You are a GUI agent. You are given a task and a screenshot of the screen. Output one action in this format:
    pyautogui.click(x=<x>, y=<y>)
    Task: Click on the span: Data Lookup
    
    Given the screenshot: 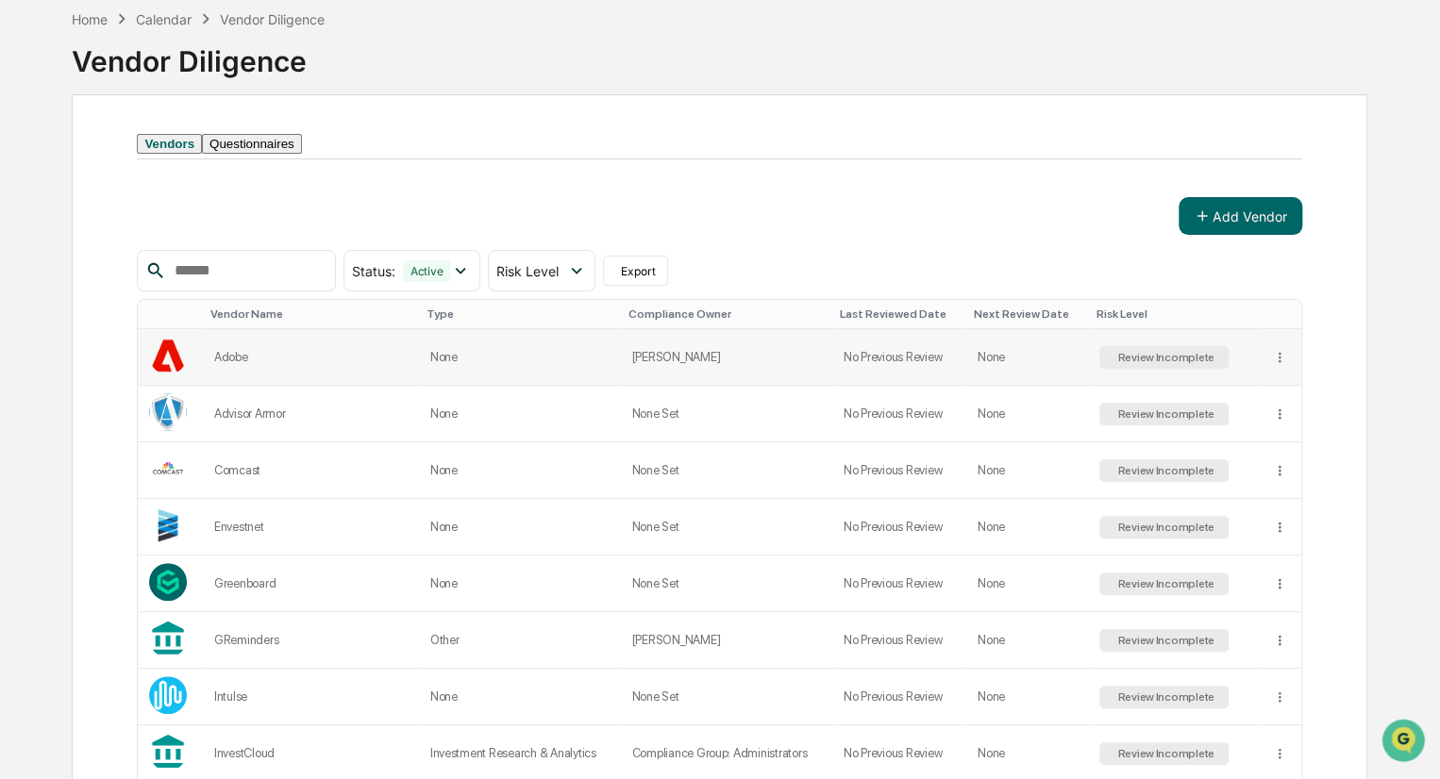 What is the action you would take?
    pyautogui.click(x=78, y=283)
    